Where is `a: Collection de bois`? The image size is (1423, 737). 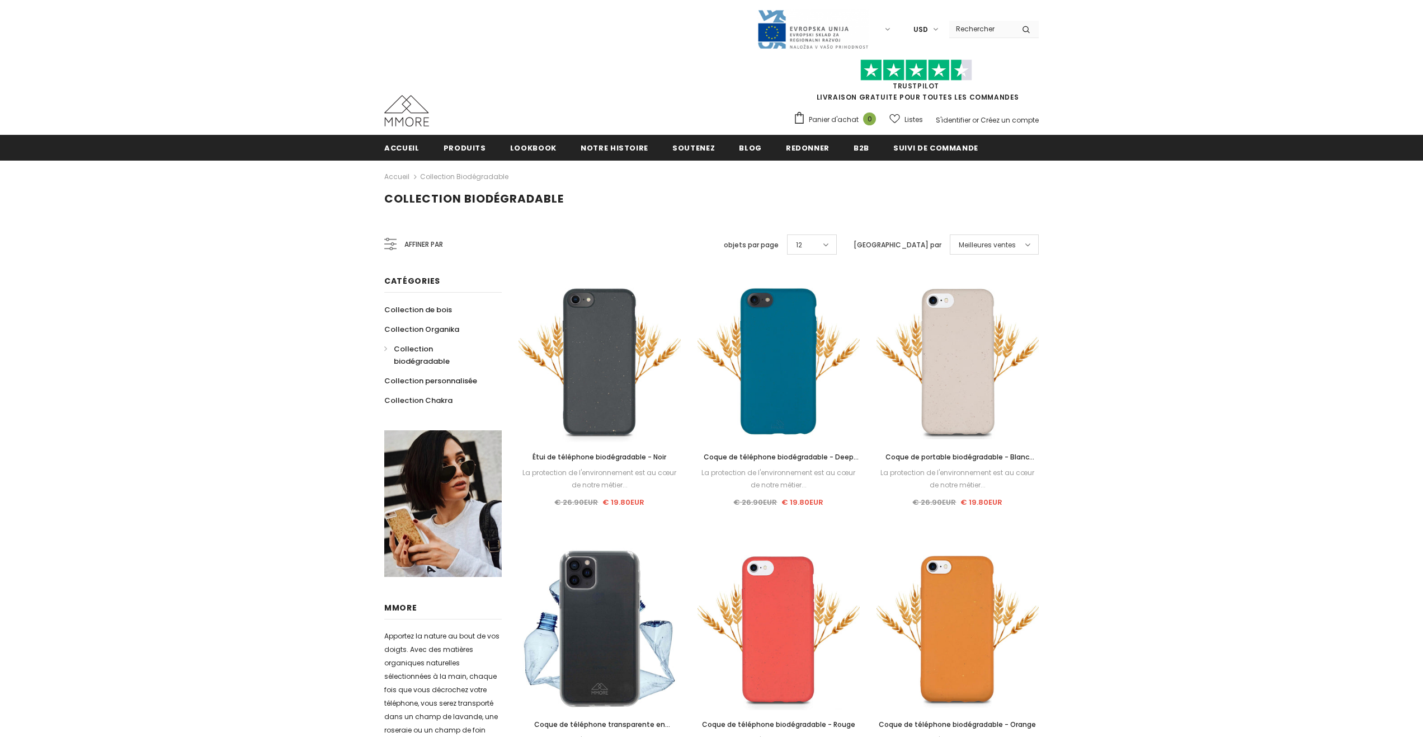
a: Collection de bois is located at coordinates (418, 309).